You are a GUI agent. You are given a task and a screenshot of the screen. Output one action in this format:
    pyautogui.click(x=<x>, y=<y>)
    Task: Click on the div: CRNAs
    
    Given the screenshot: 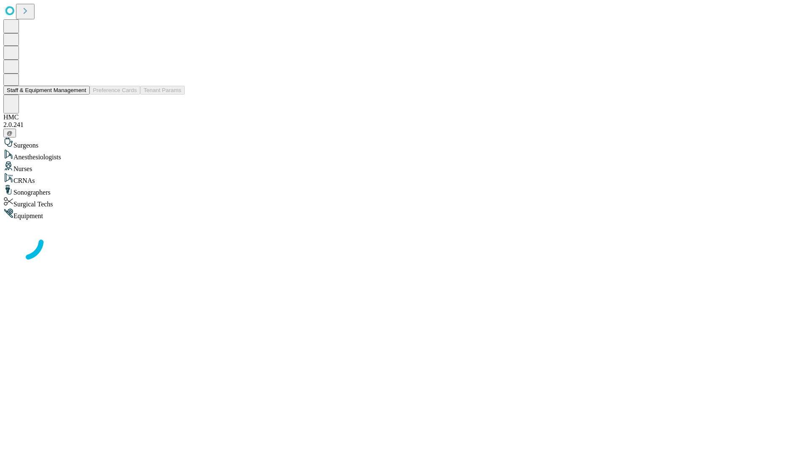 What is the action you would take?
    pyautogui.click(x=404, y=179)
    